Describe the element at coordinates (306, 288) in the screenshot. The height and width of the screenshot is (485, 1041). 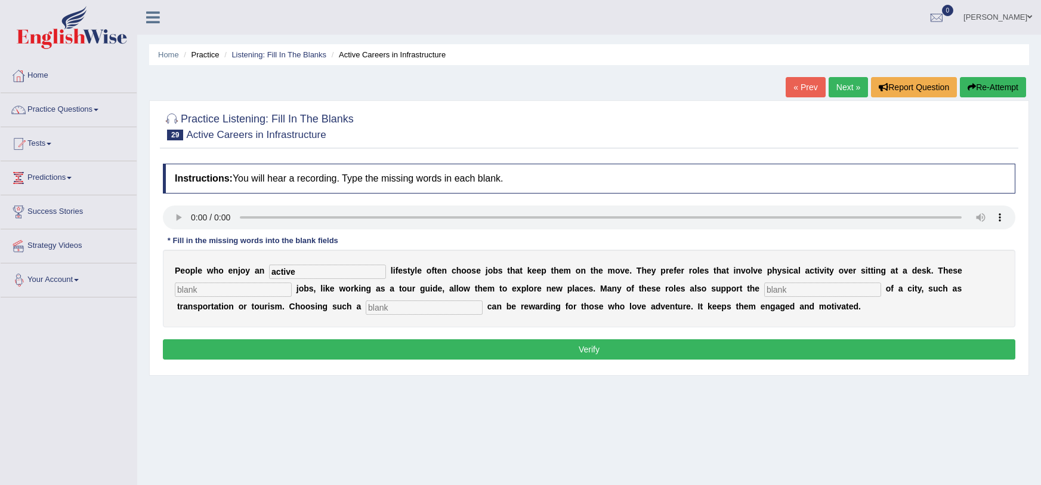
I see `b: b` at that location.